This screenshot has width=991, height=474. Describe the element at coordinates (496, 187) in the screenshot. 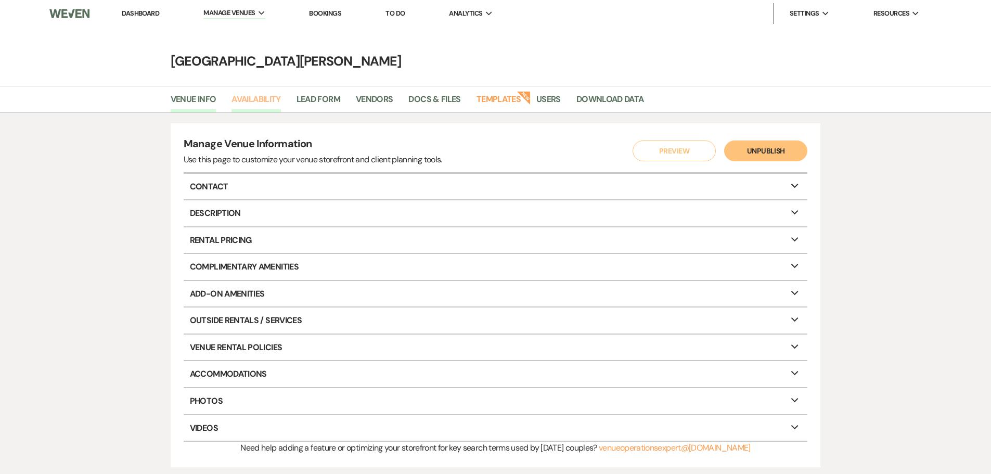

I see `p: Contact` at that location.